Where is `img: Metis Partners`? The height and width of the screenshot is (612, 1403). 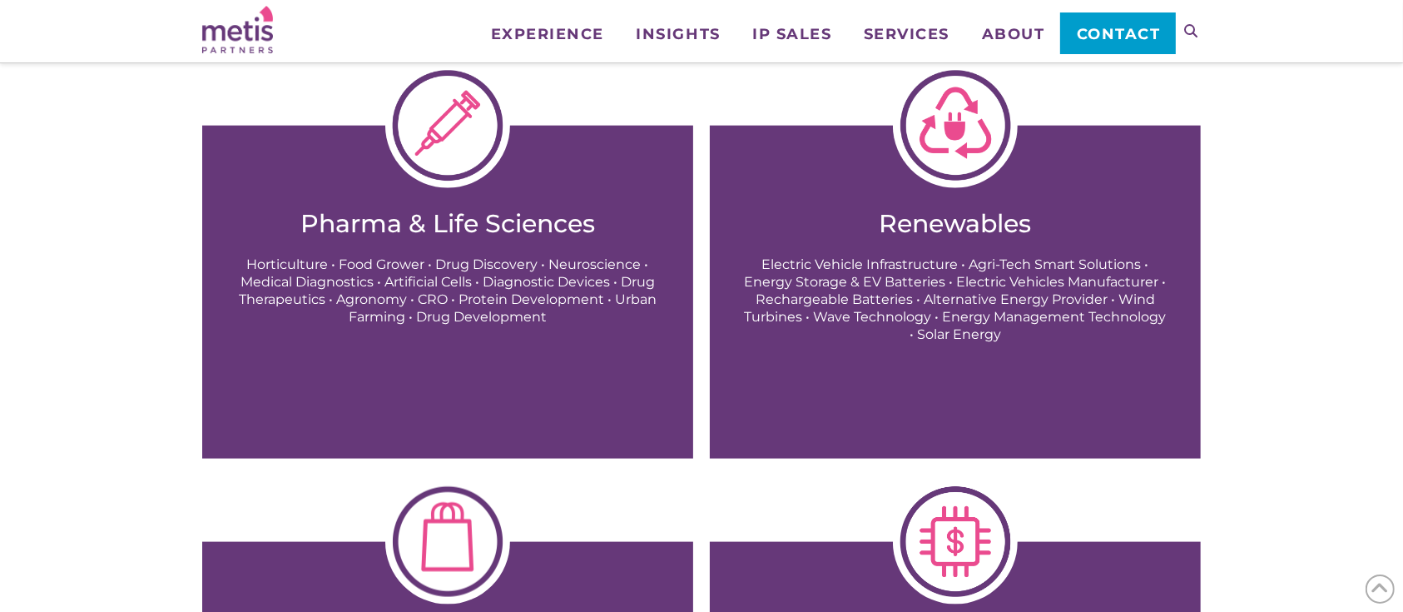
img: Metis Partners is located at coordinates (237, 29).